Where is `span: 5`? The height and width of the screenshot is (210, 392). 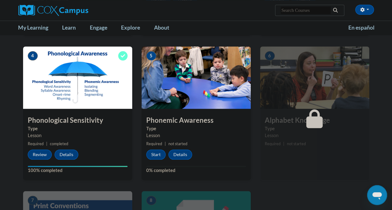
span: 5 is located at coordinates (151, 56).